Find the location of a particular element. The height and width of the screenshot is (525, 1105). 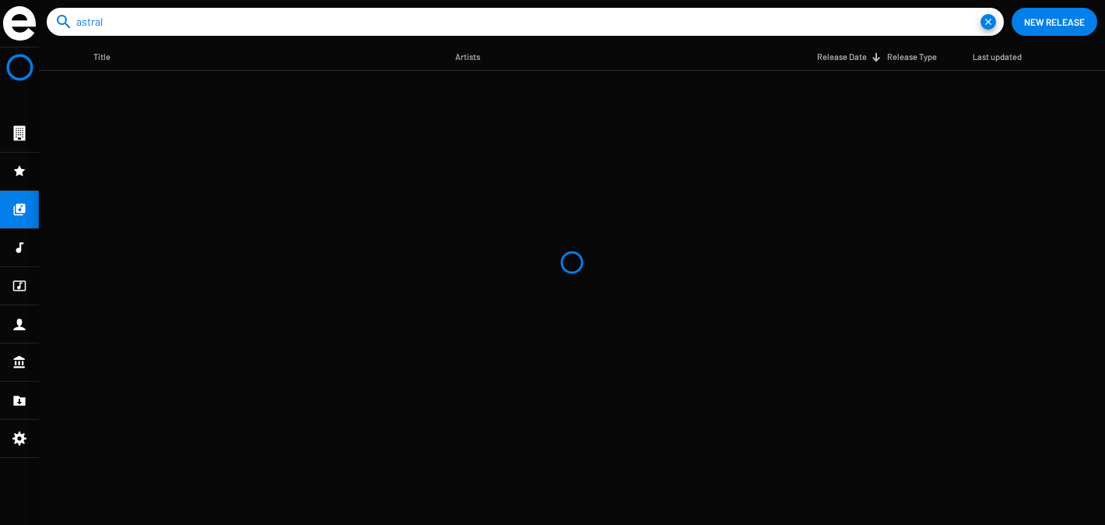

button: Clear is located at coordinates (989, 22).